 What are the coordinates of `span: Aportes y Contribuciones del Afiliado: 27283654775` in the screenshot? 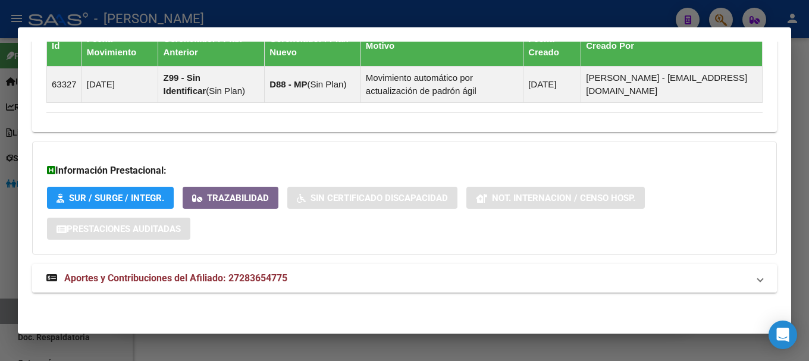 It's located at (175, 278).